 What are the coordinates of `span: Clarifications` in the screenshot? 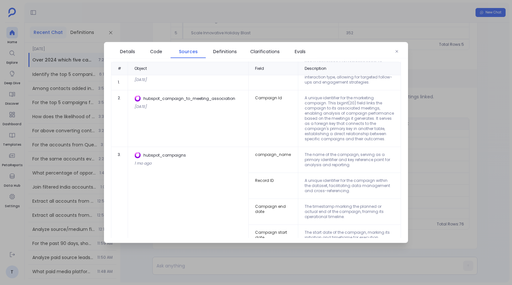 It's located at (265, 52).